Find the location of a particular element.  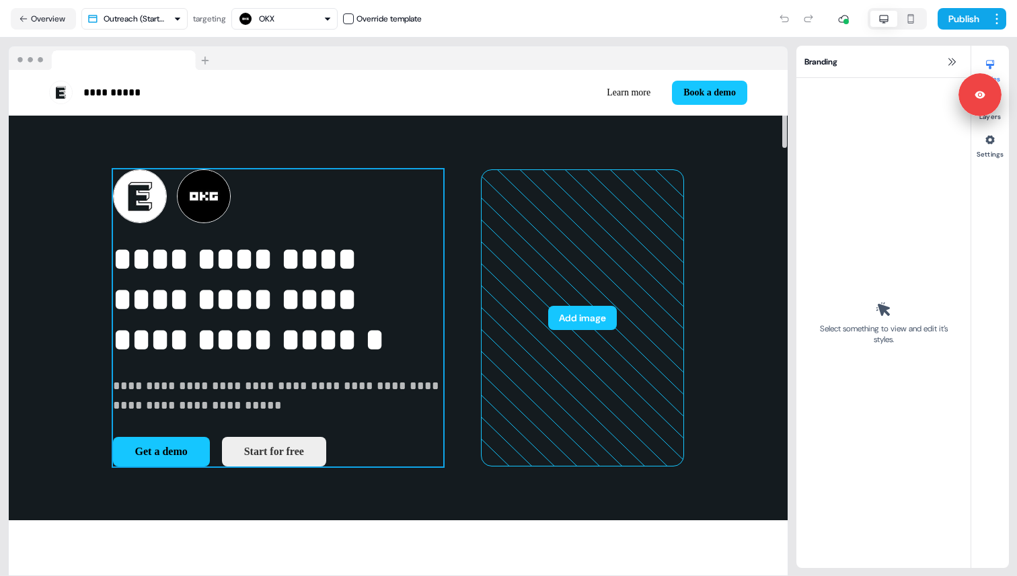

button: Book a demo is located at coordinates (710, 93).